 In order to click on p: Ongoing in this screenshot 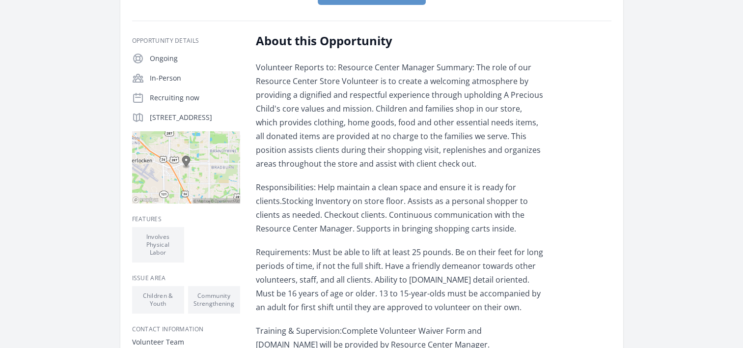, I will do `click(195, 58)`.